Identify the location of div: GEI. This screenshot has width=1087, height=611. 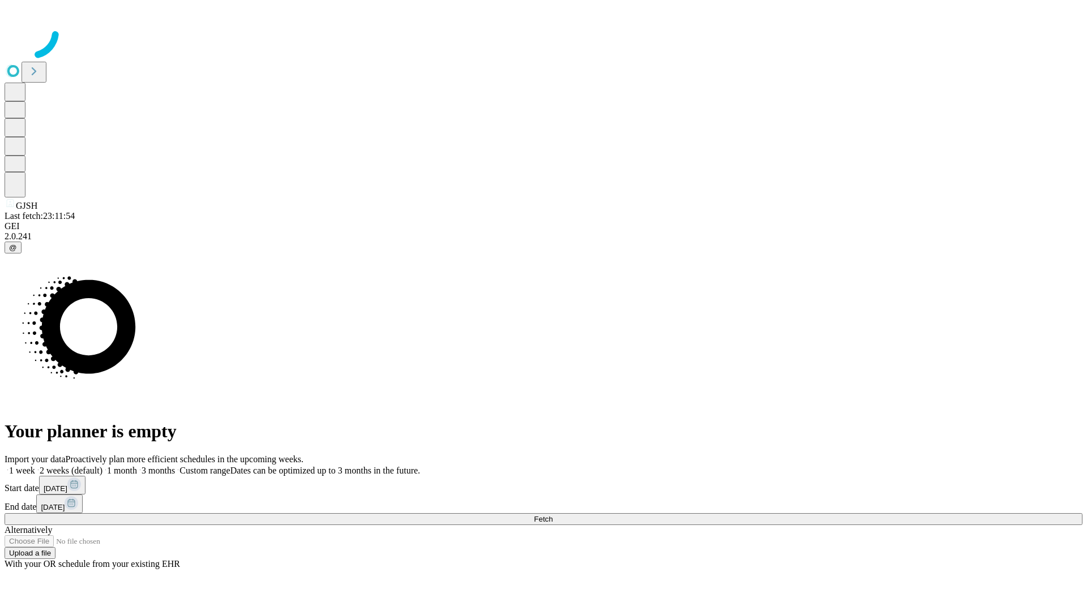
(543, 226).